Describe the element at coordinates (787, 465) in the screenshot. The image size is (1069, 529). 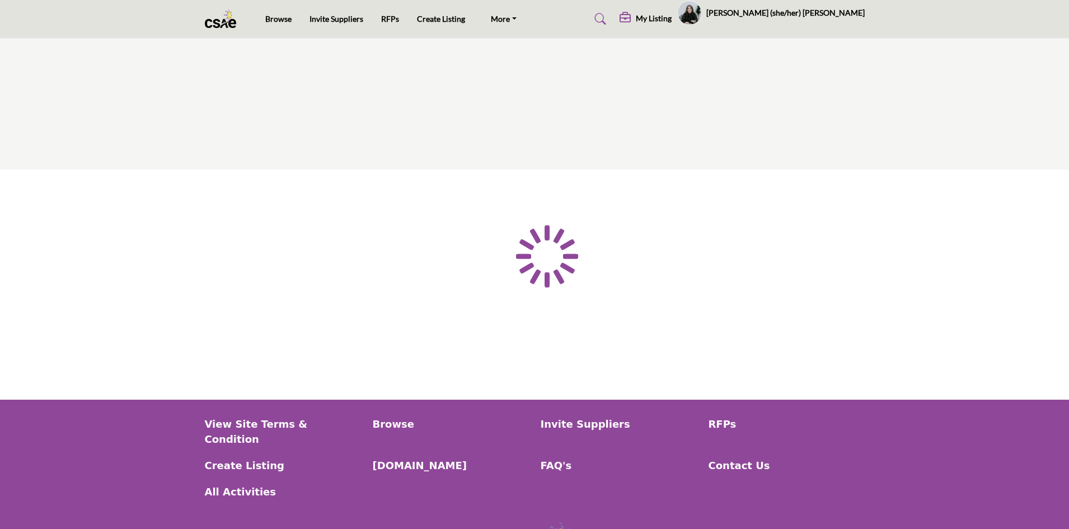
I see `p: Contact Us` at that location.